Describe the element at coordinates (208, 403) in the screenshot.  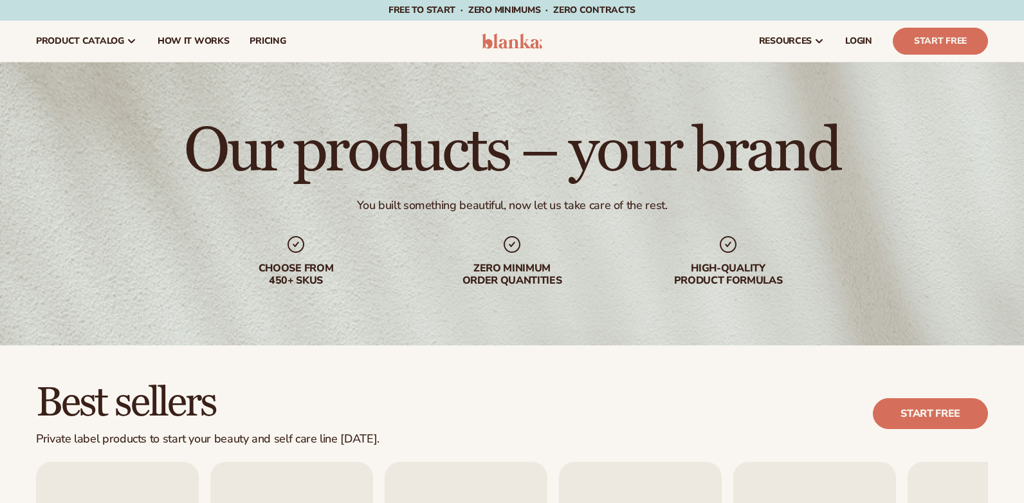
I see `h2: Best sellers` at that location.